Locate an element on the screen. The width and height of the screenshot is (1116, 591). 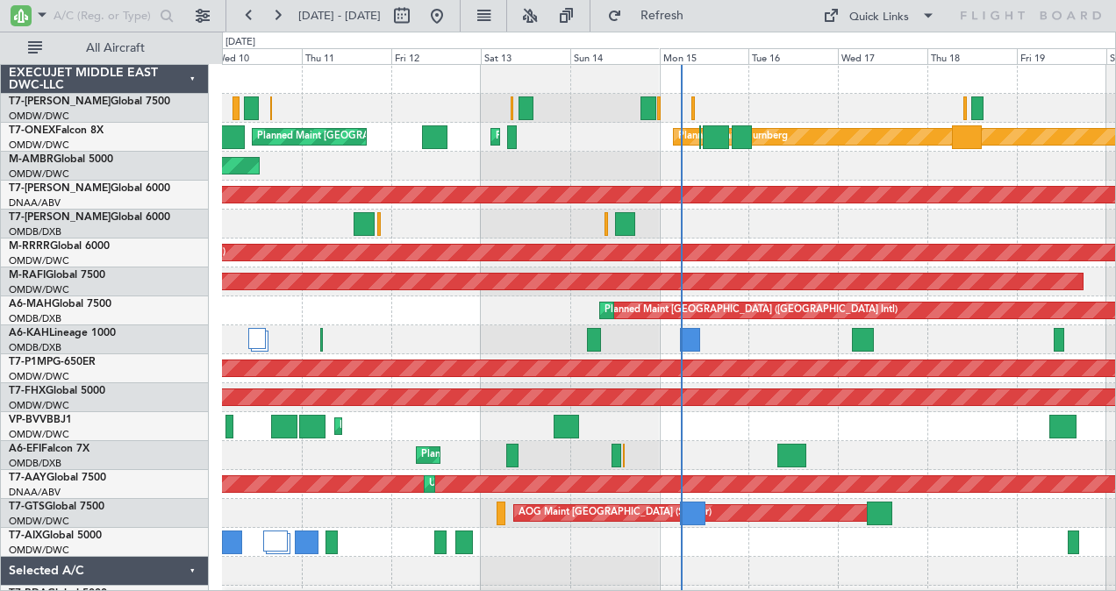
span: T7-AIX is located at coordinates (25, 536).